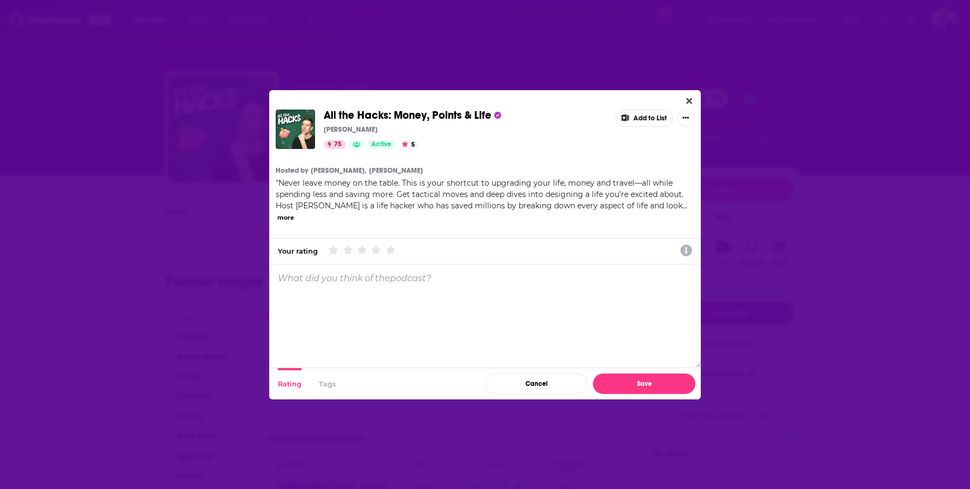 The width and height of the screenshot is (970, 489). Describe the element at coordinates (480, 194) in the screenshot. I see `span: Never leave money on the table. This is your shortcut to upgrading your life, money and travel—al...` at that location.